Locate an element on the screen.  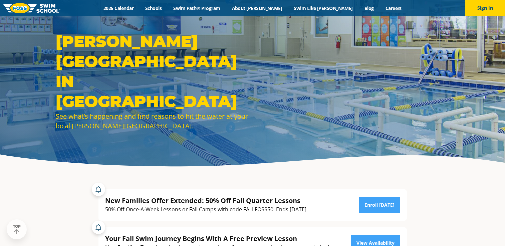
a: Schools is located at coordinates (154, 8).